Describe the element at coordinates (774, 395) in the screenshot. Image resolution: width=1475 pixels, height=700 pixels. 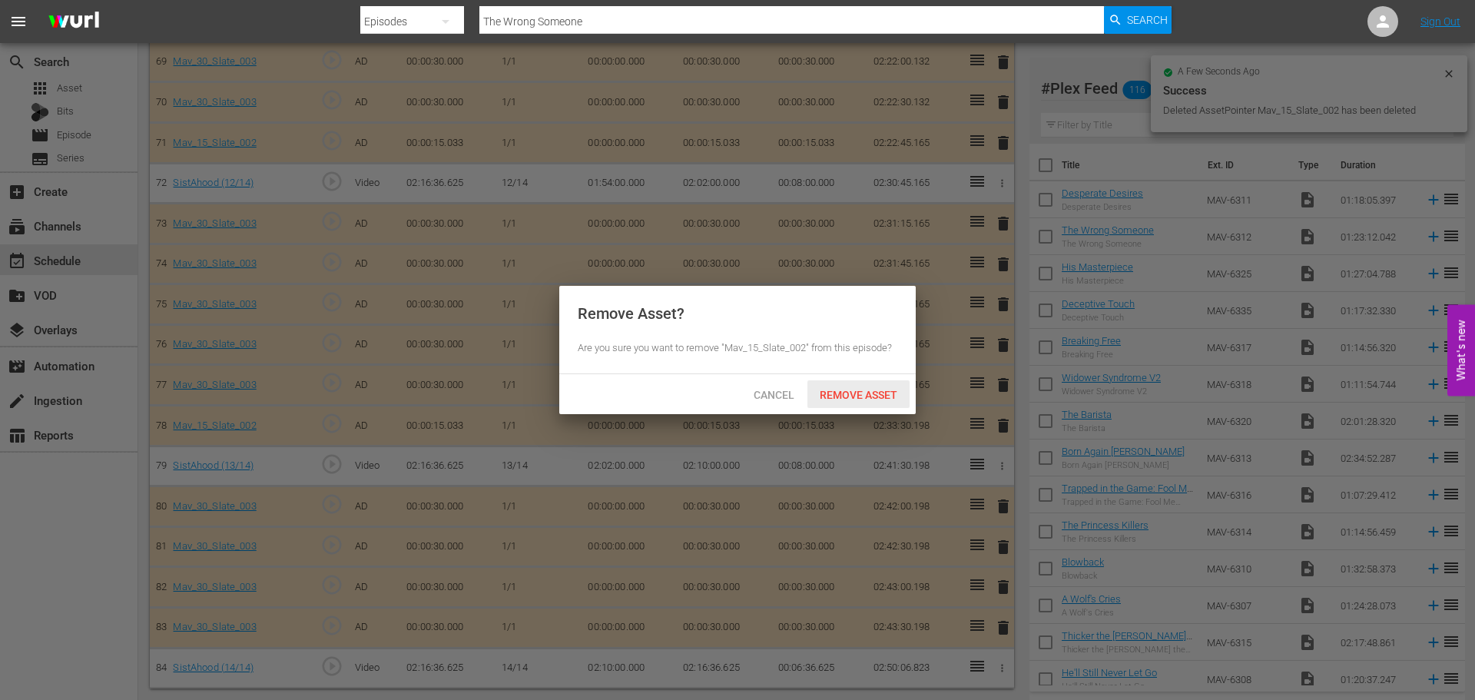
I see `span: Cancel` at that location.